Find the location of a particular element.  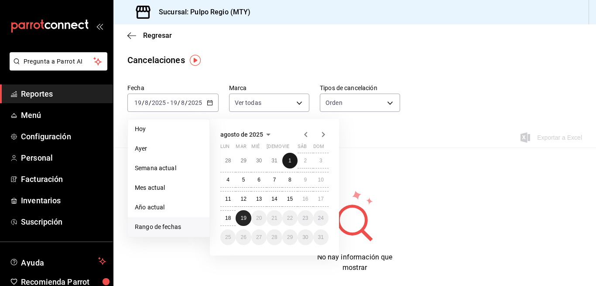

button: 8 de agosto de 2025 is located at coordinates (290, 180).